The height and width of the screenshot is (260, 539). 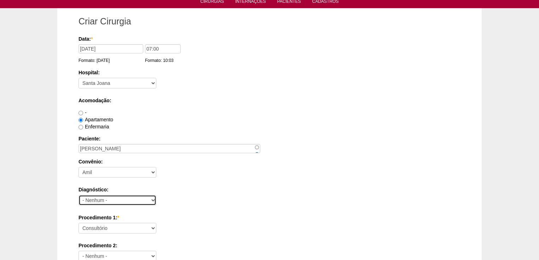 What do you see at coordinates (269, 190) in the screenshot?
I see `label: Diagnóstico:` at bounding box center [269, 190].